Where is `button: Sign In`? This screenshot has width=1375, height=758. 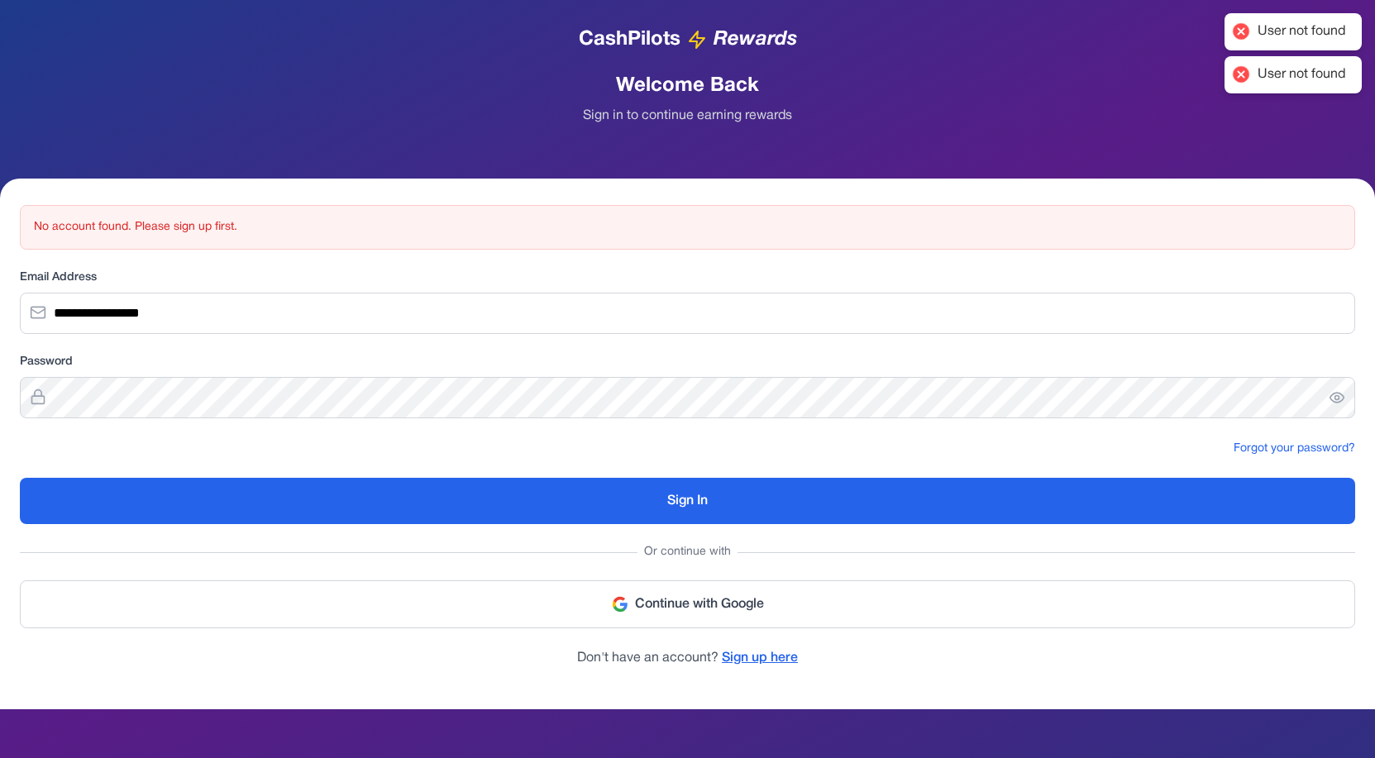
button: Sign In is located at coordinates (687, 501).